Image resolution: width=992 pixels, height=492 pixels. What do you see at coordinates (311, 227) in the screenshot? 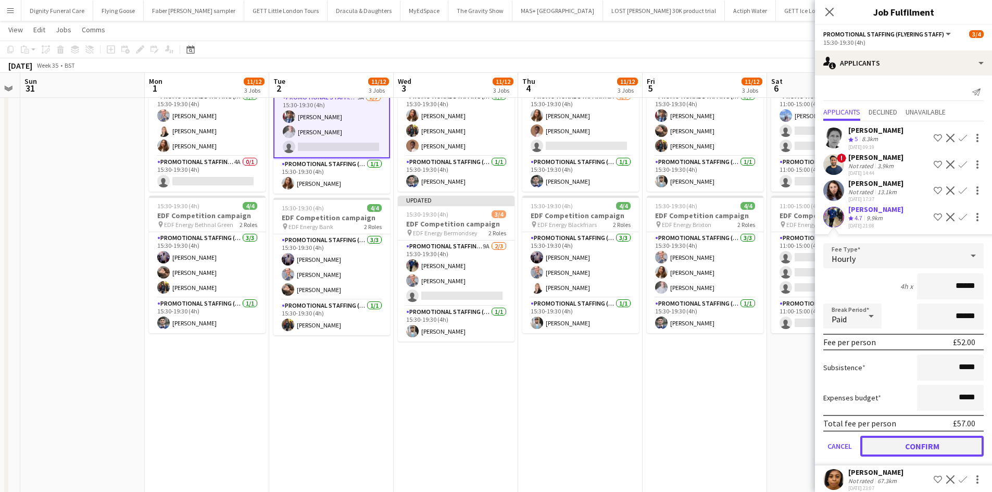
I see `span: EDF Energy Bank` at bounding box center [311, 227].